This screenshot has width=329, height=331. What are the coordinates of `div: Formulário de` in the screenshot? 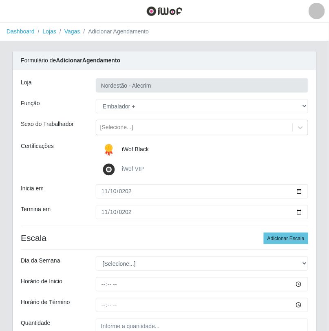 It's located at (164, 61).